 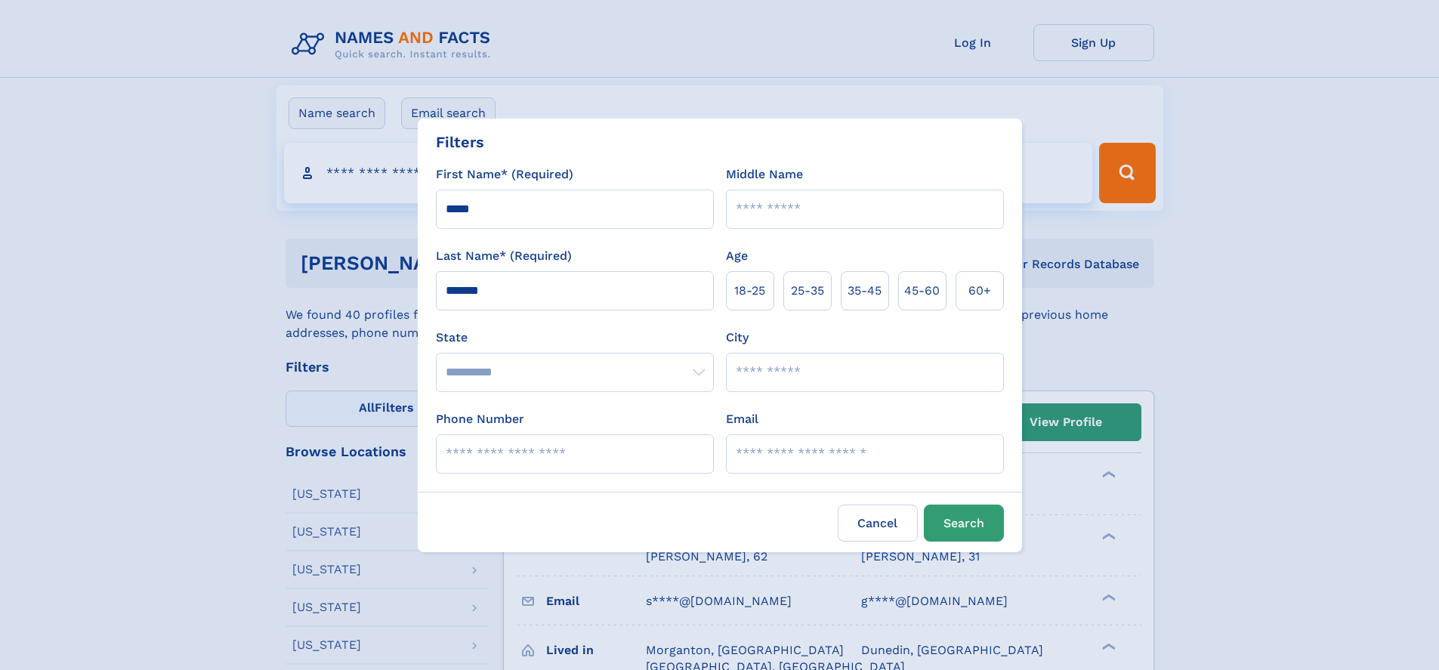 What do you see at coordinates (480, 419) in the screenshot?
I see `label: Phone Number` at bounding box center [480, 419].